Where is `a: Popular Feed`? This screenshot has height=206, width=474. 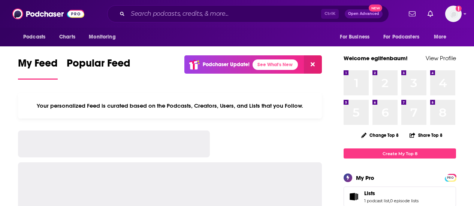 a: Popular Feed is located at coordinates (99, 68).